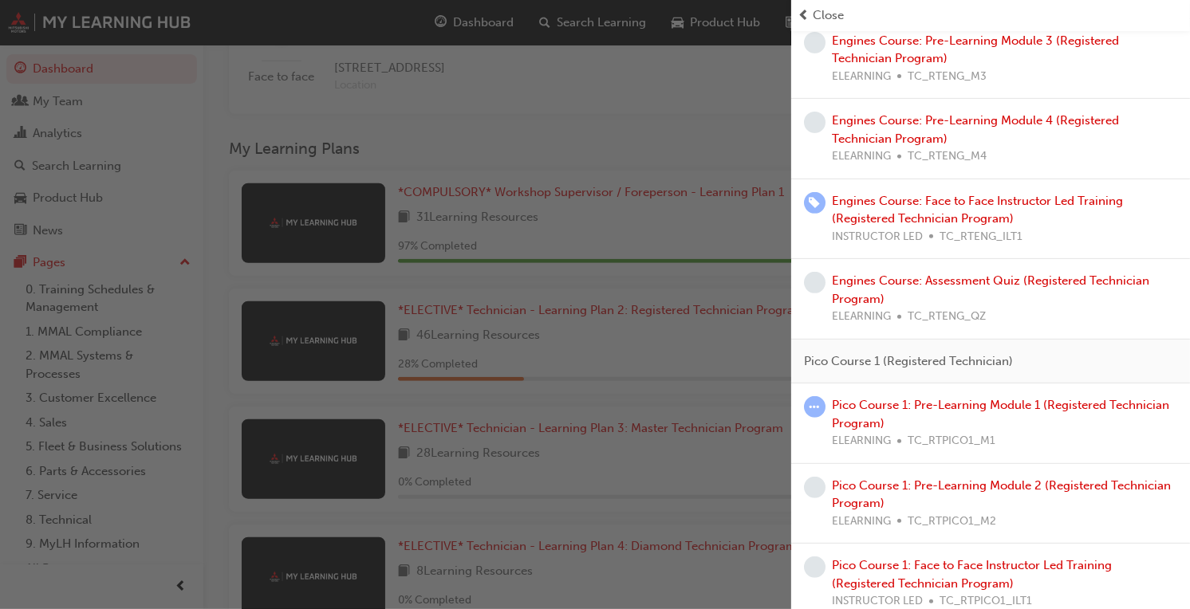 Image resolution: width=1190 pixels, height=609 pixels. Describe the element at coordinates (952, 522) in the screenshot. I see `span: TC_RTPICO1_M2` at that location.